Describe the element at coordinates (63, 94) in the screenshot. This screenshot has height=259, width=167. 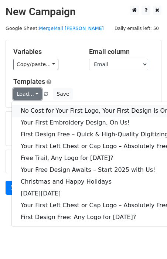
I see `button: Save` at that location.